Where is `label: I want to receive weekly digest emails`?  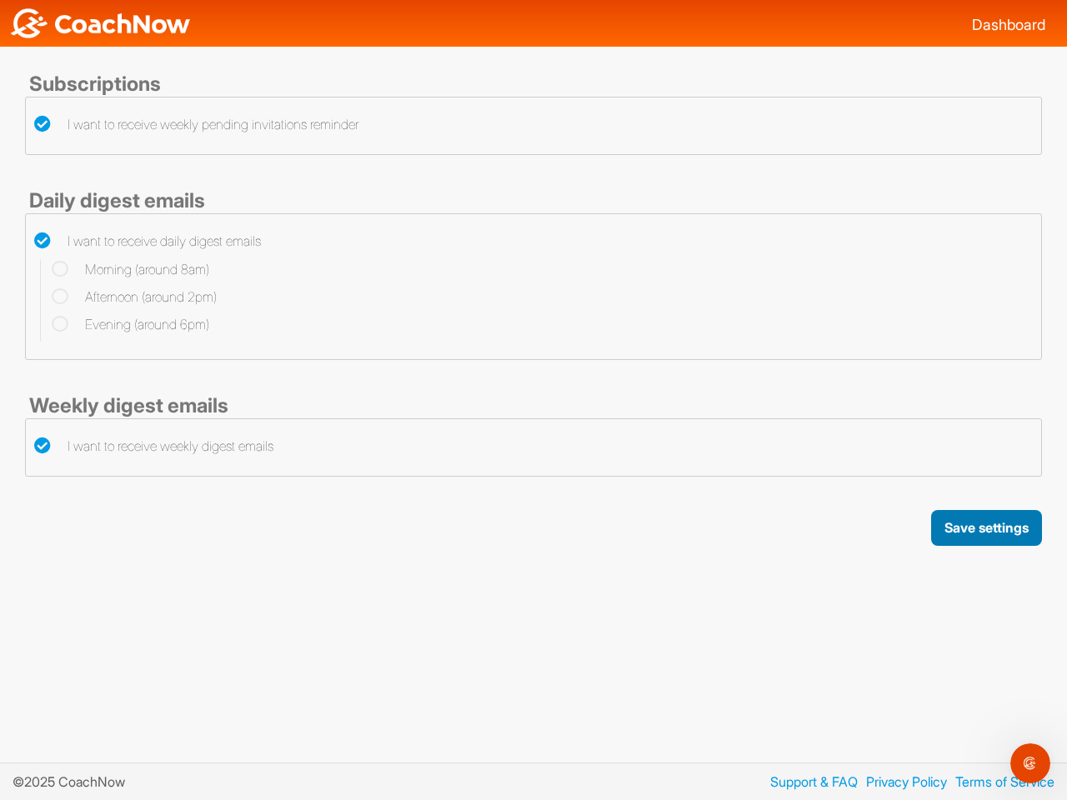 label: I want to receive weekly digest emails is located at coordinates (153, 446).